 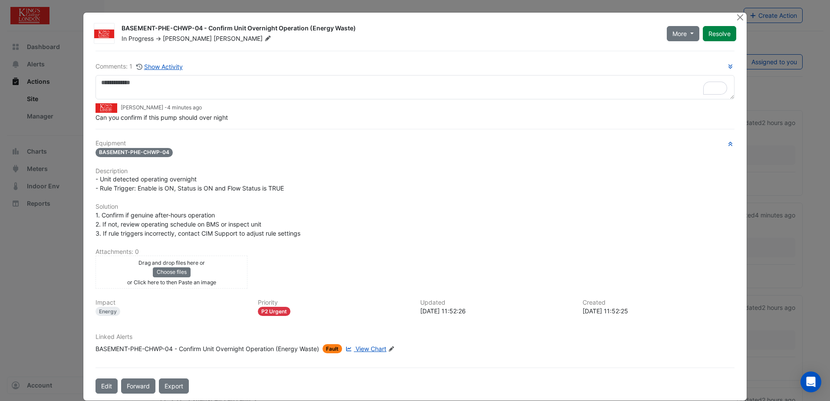 What do you see at coordinates (740, 17) in the screenshot?
I see `button: Close` at bounding box center [740, 17].